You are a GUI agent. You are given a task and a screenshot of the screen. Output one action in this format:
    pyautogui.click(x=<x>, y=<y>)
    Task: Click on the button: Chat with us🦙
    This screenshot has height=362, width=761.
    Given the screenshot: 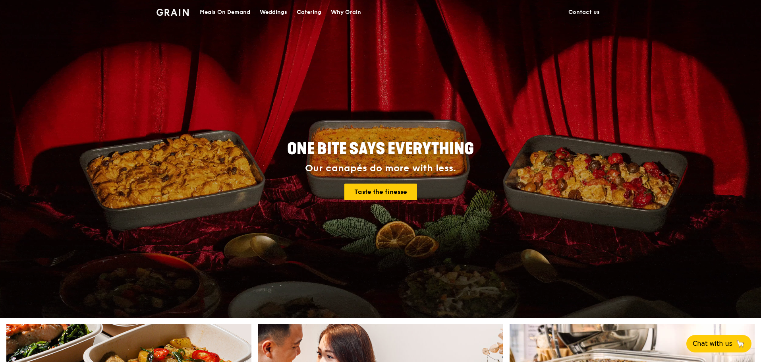 What is the action you would take?
    pyautogui.click(x=719, y=344)
    